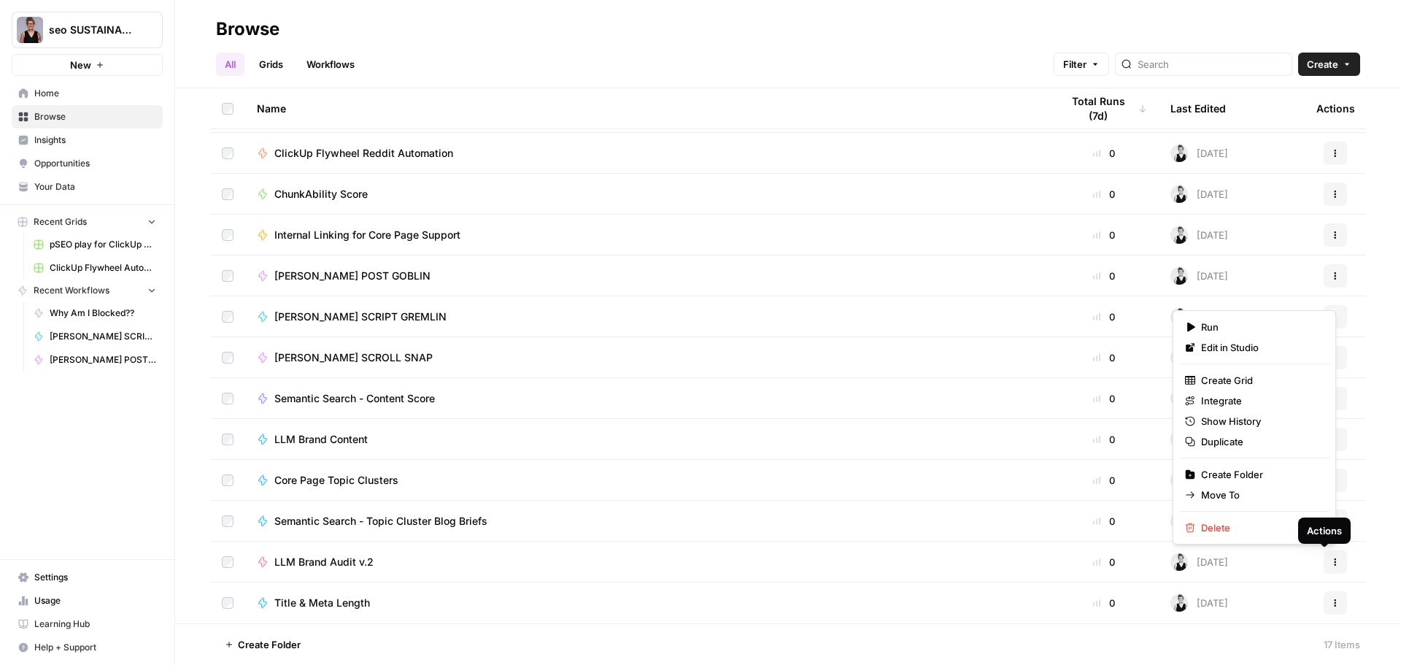 This screenshot has height=665, width=1401. What do you see at coordinates (1259, 327) in the screenshot?
I see `span: Run` at bounding box center [1259, 327].